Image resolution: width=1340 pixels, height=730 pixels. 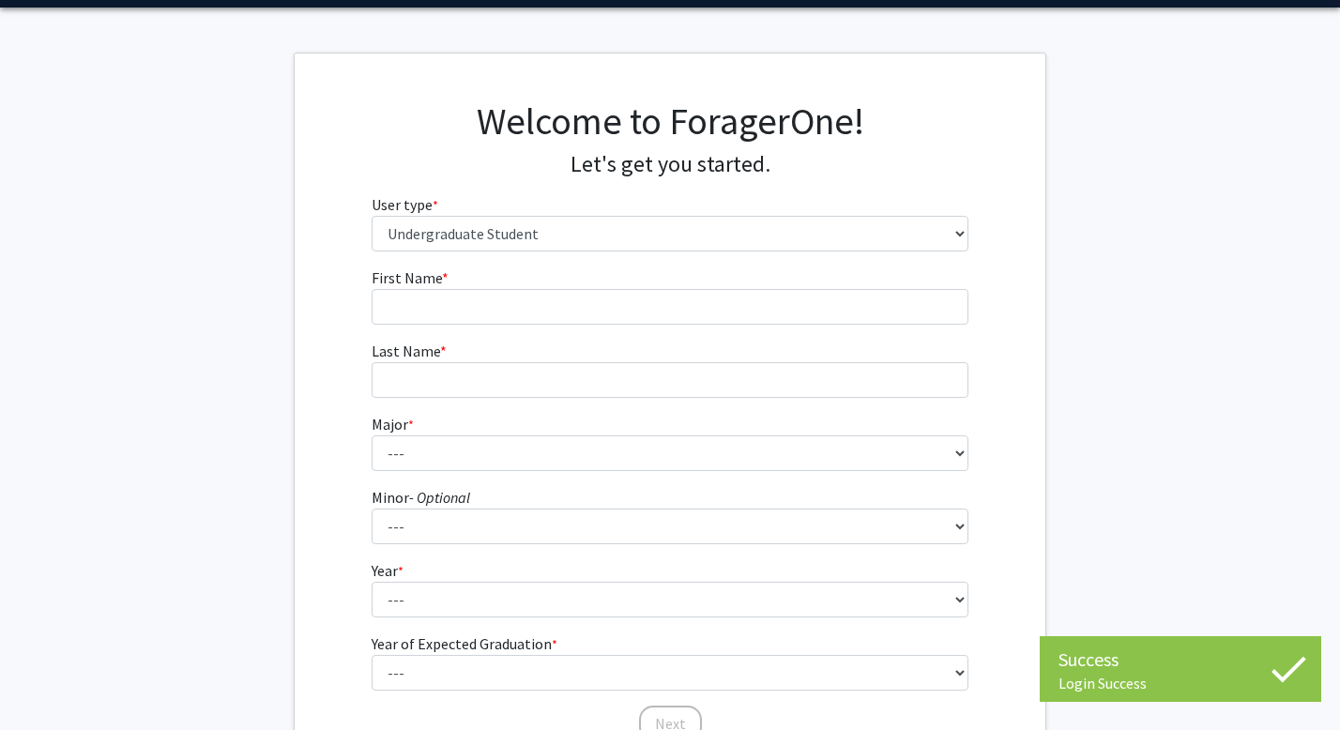 What do you see at coordinates (670, 121) in the screenshot?
I see `h1: Welcome to ForagerOne!` at bounding box center [670, 121].